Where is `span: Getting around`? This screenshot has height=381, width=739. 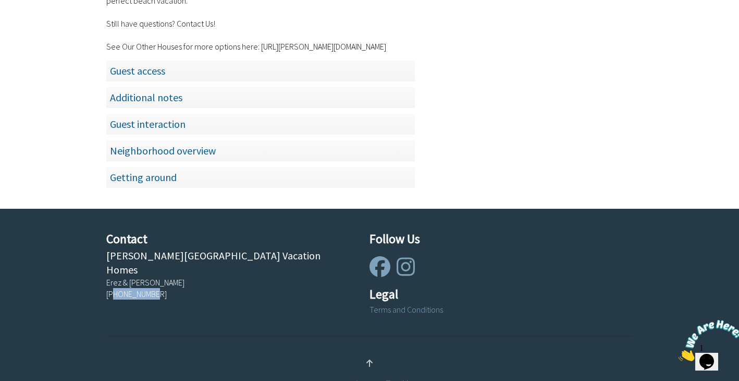
span: Getting around is located at coordinates (261, 177).